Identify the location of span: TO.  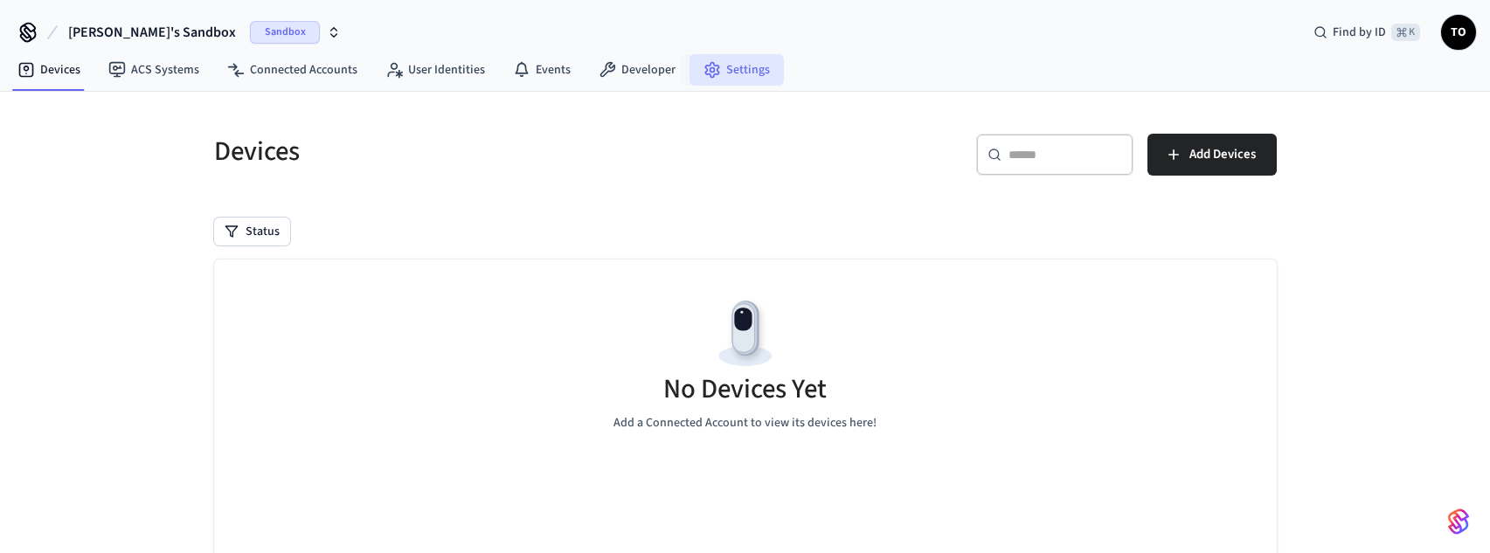
(1459, 32).